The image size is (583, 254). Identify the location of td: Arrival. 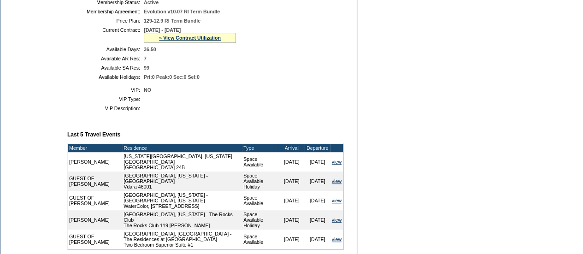
(292, 148).